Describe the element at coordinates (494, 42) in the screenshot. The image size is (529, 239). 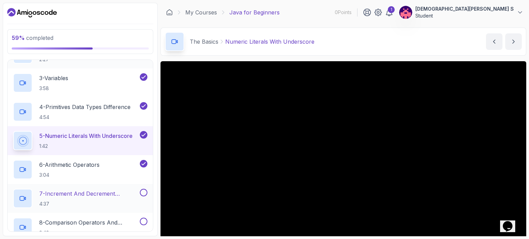
I see `button: previous content` at that location.